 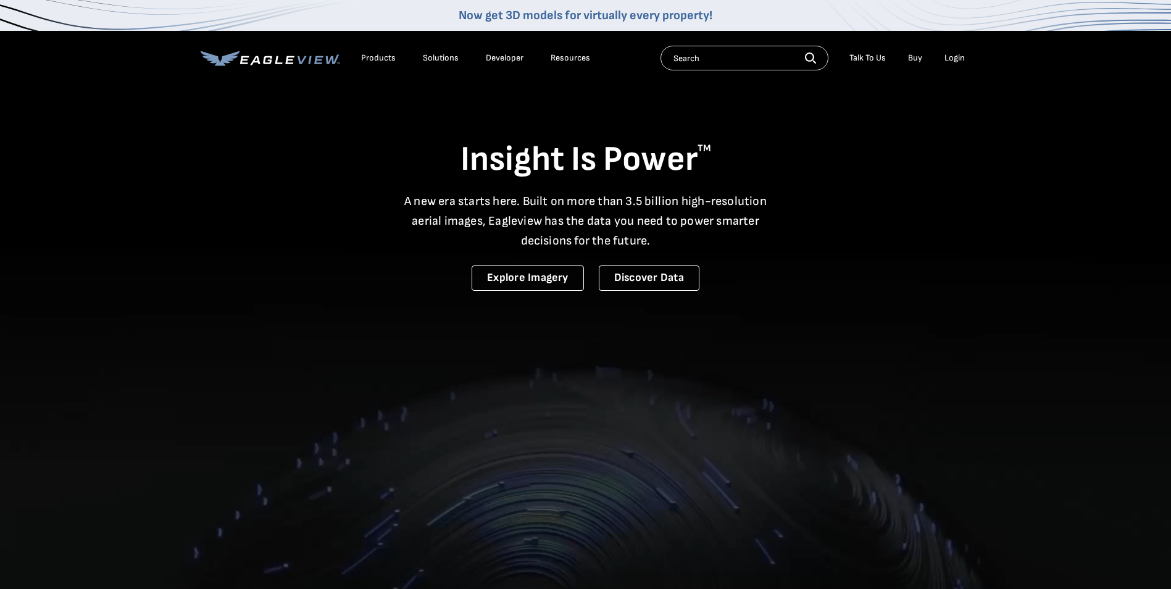 What do you see at coordinates (441, 58) in the screenshot?
I see `div: Solutions` at bounding box center [441, 58].